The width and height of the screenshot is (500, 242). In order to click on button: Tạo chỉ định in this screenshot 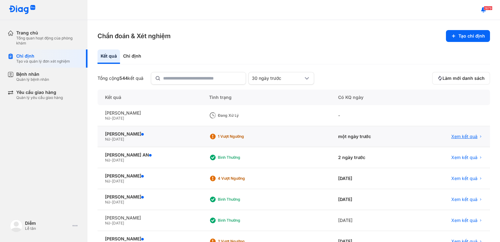, I will do `click(468, 36)`.